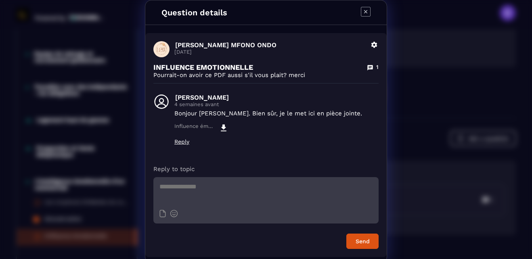 This screenshot has height=259, width=532. I want to click on p: Reply, so click(277, 142).